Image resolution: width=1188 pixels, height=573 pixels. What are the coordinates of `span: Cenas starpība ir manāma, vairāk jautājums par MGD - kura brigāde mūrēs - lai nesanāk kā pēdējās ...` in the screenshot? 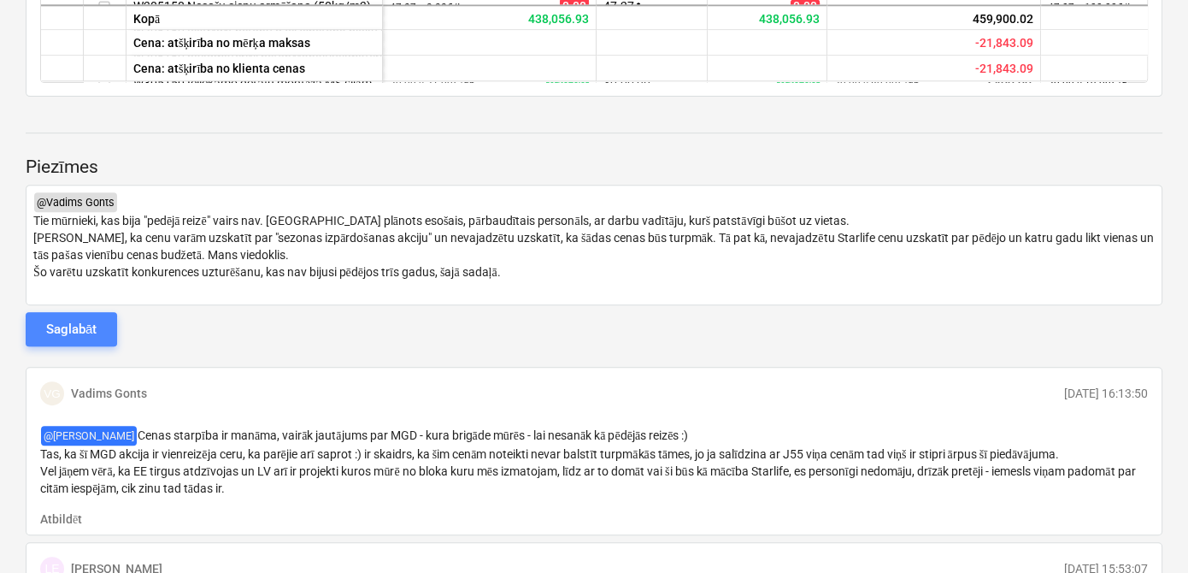 It's located at (589, 462).